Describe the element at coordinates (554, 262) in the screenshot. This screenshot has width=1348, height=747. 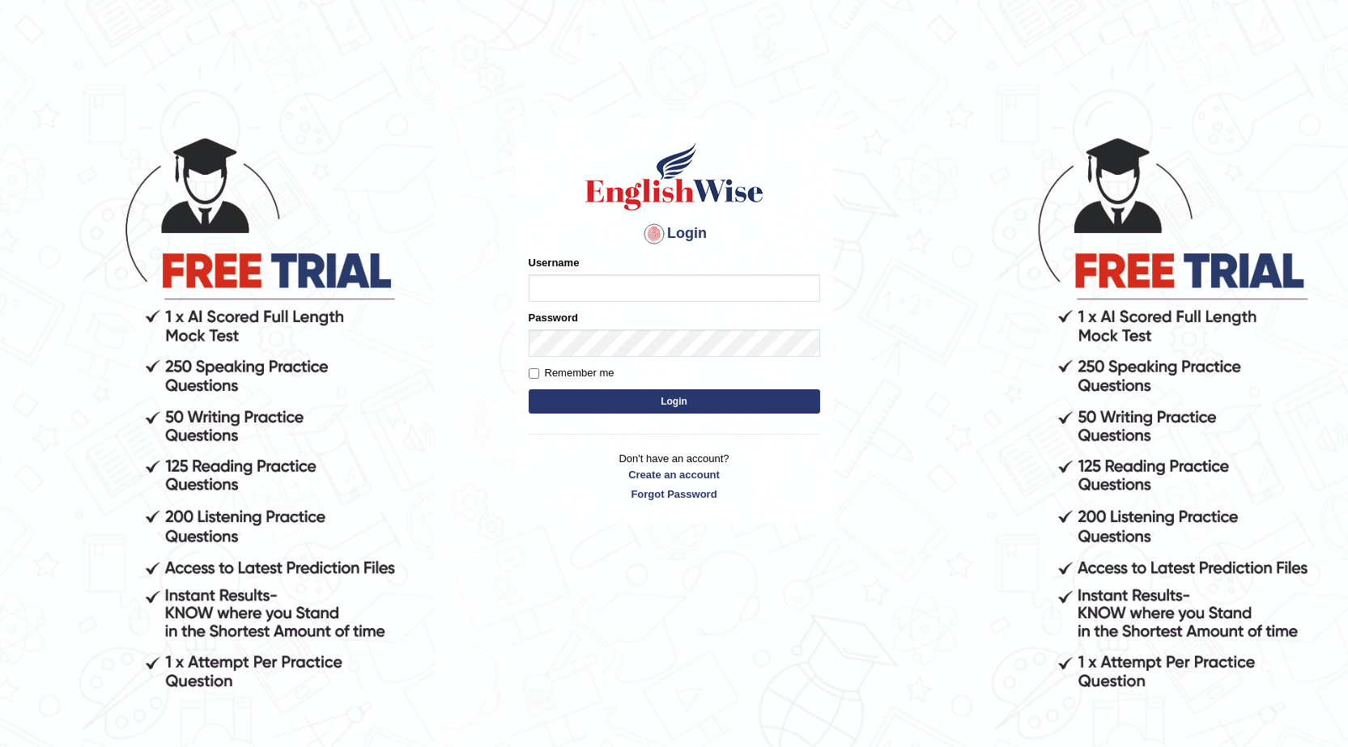
I see `label: Username` at that location.